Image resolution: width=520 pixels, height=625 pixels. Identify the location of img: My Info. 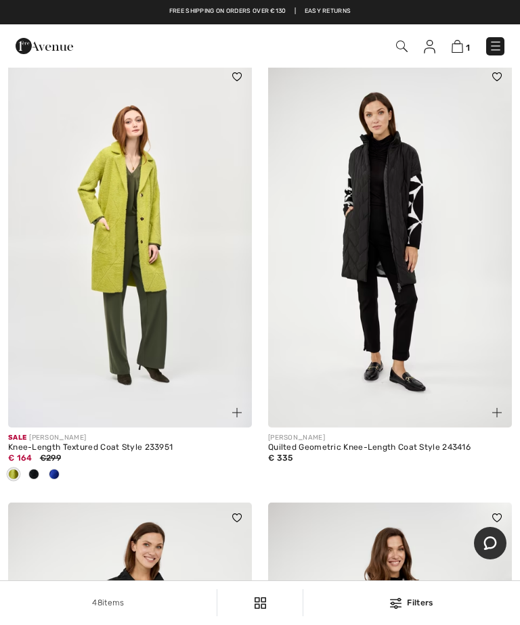
(429, 47).